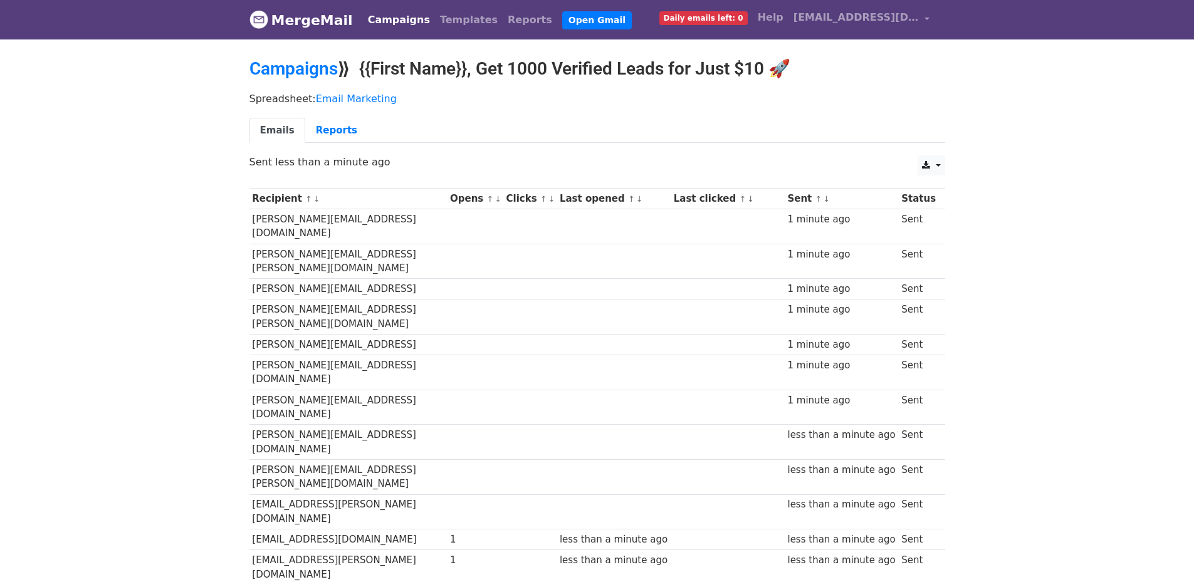 The height and width of the screenshot is (582, 1194). Describe the element at coordinates (469, 20) in the screenshot. I see `a: Templates` at that location.